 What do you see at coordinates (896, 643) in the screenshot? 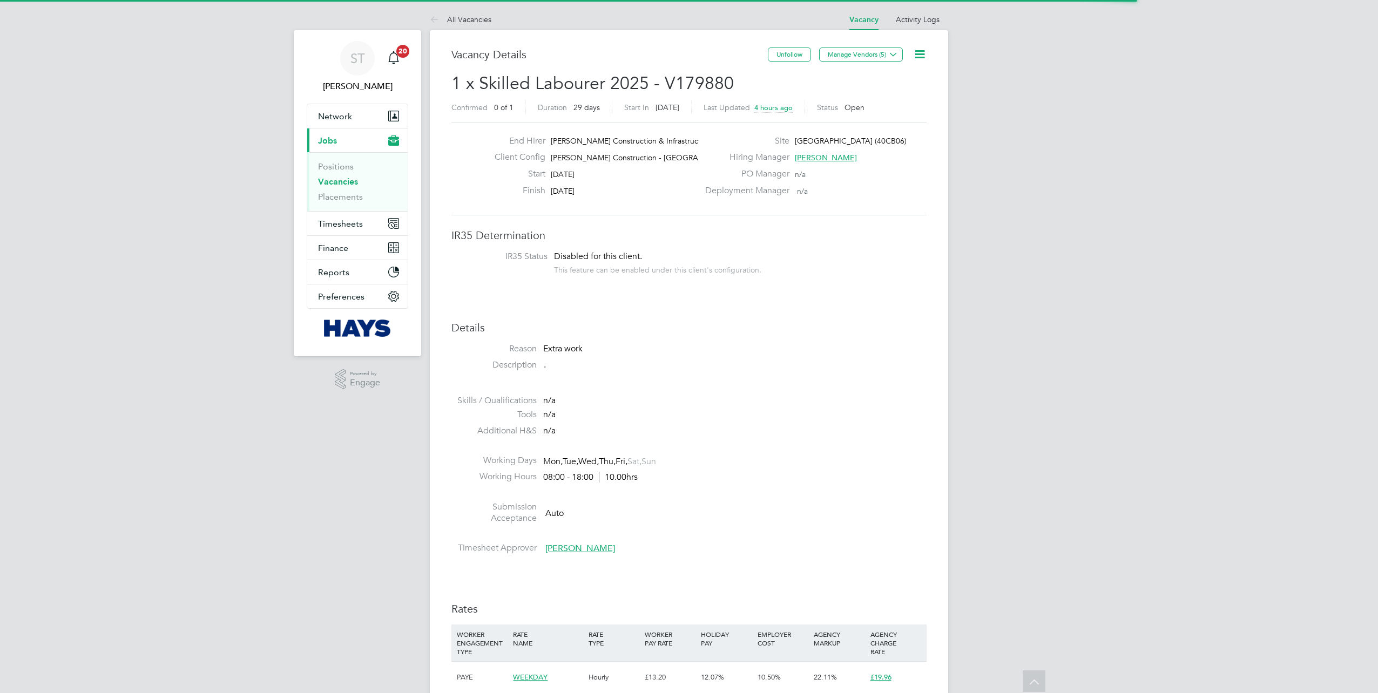
I see `div: AGENCY CHARGE RATE` at bounding box center [896, 643].